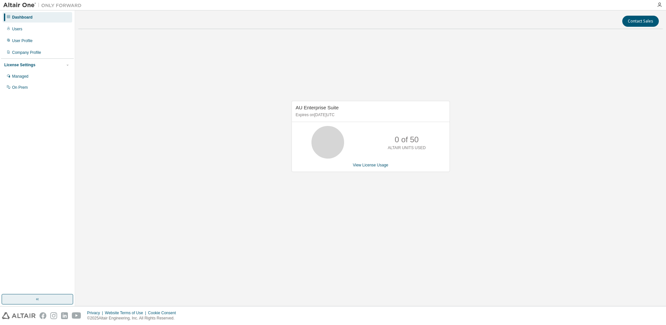  I want to click on p: ALTAIR UNITS USED, so click(407, 148).